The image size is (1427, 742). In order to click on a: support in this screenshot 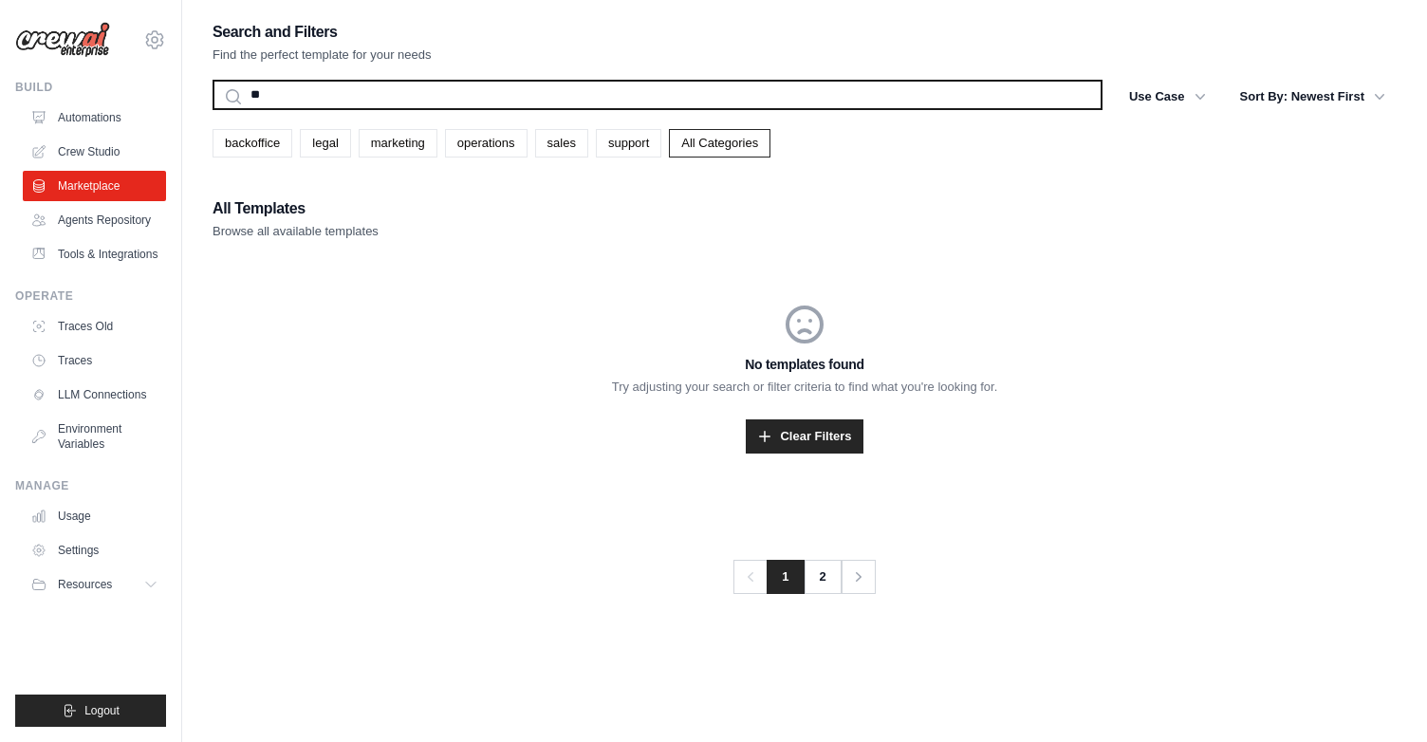, I will do `click(628, 143)`.